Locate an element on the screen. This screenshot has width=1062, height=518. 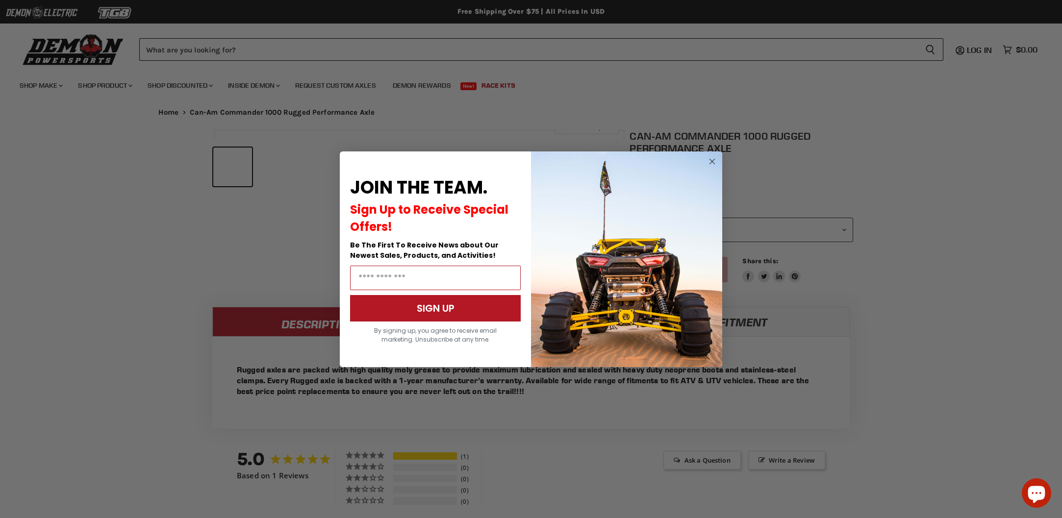
inbox-online-store-chat: Shopify online store chat is located at coordinates (1037, 494).